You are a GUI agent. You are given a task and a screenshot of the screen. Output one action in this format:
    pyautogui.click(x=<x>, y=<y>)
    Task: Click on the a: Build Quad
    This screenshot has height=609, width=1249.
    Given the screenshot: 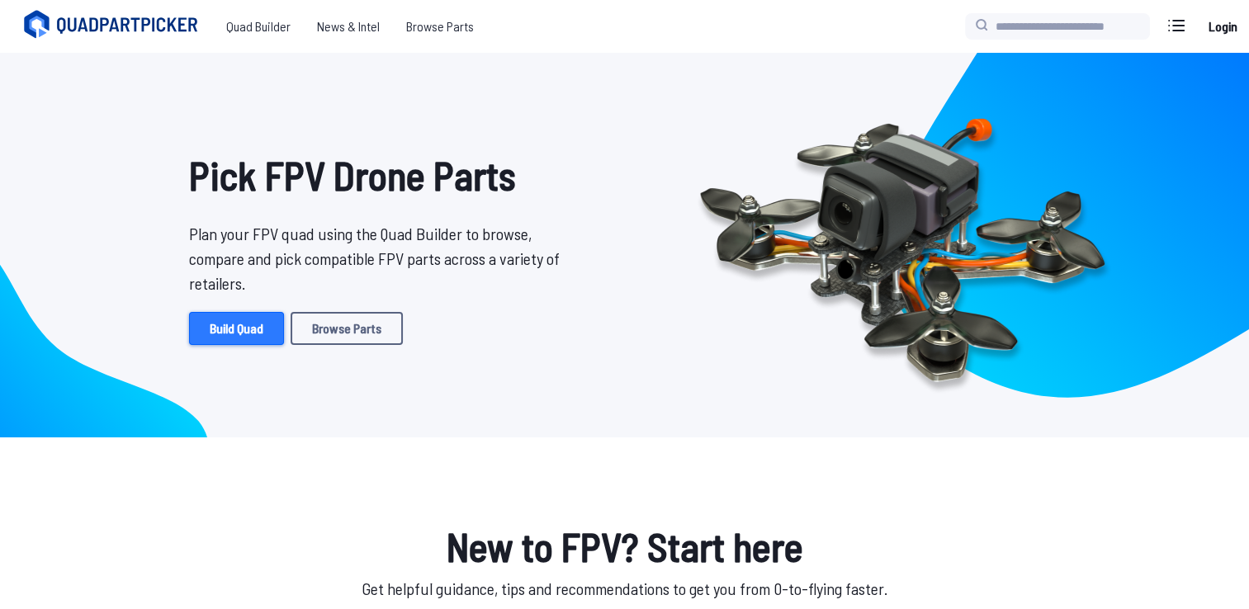 What is the action you would take?
    pyautogui.click(x=236, y=329)
    